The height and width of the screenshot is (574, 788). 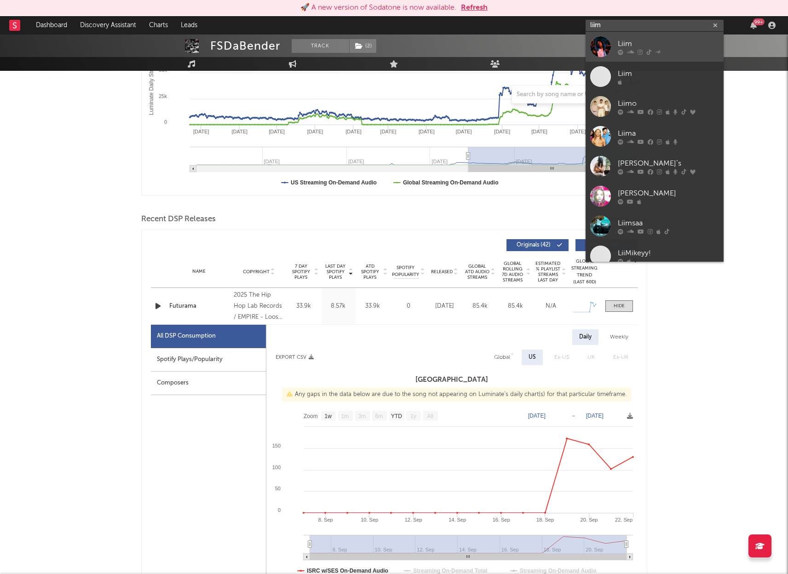 I want to click on span: 7 Day Spotify Plays, so click(x=301, y=272).